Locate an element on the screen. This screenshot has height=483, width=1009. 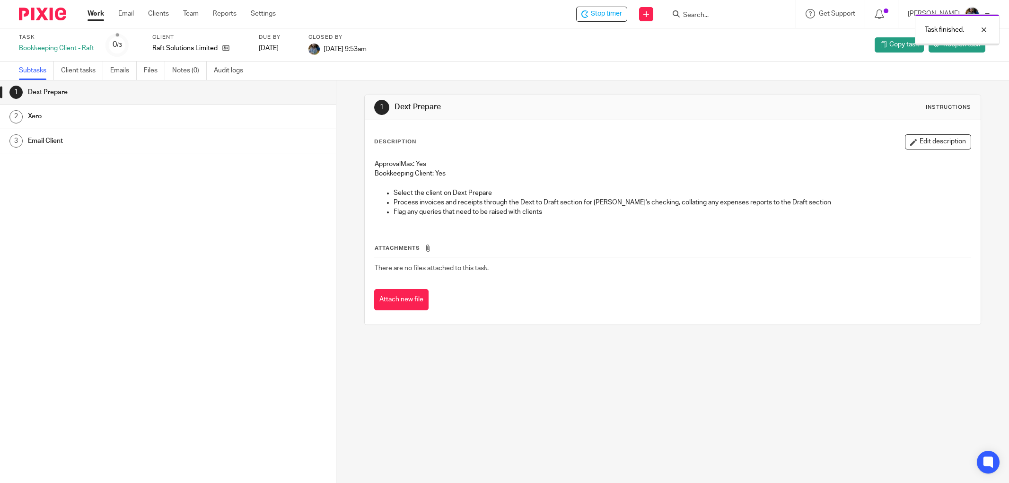
div: 0 is located at coordinates (117, 44).